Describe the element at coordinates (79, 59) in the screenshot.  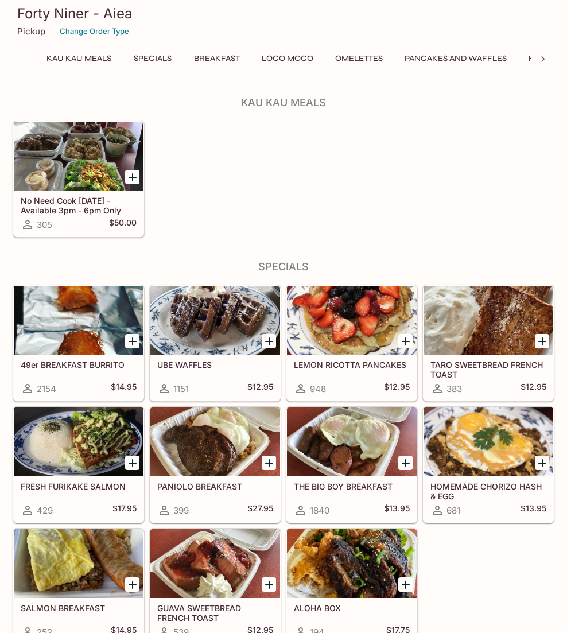
I see `button: Kau Kau Meals` at that location.